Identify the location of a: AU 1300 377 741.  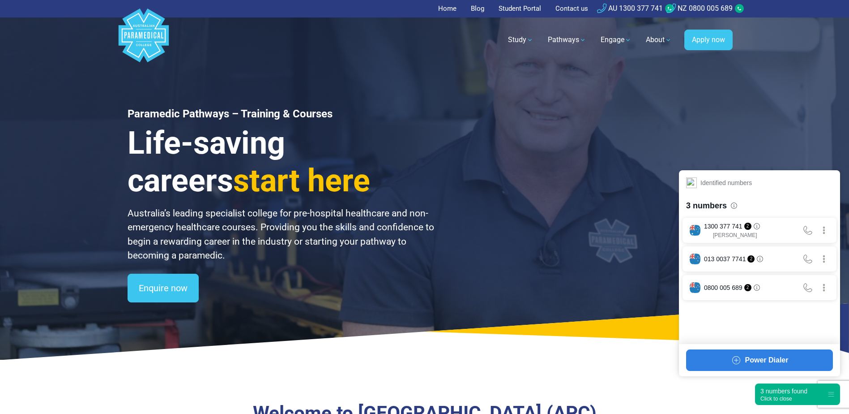
(630, 8).